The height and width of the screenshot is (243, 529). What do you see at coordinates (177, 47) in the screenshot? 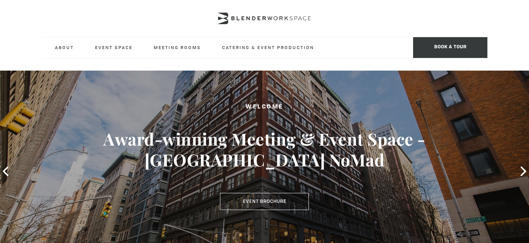
I see `a: Meeting Rooms` at bounding box center [177, 47].